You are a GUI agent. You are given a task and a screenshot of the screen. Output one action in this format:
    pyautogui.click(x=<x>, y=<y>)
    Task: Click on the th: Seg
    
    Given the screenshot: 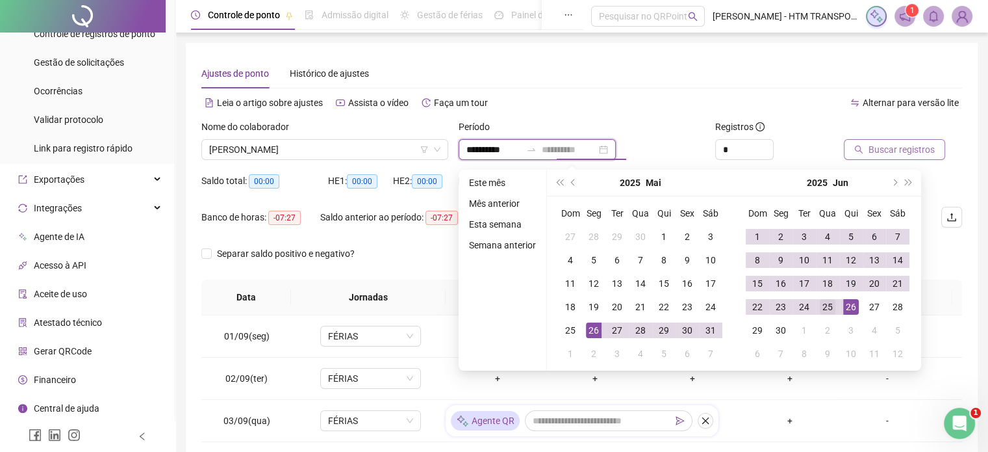 What is the action you would take?
    pyautogui.click(x=594, y=213)
    